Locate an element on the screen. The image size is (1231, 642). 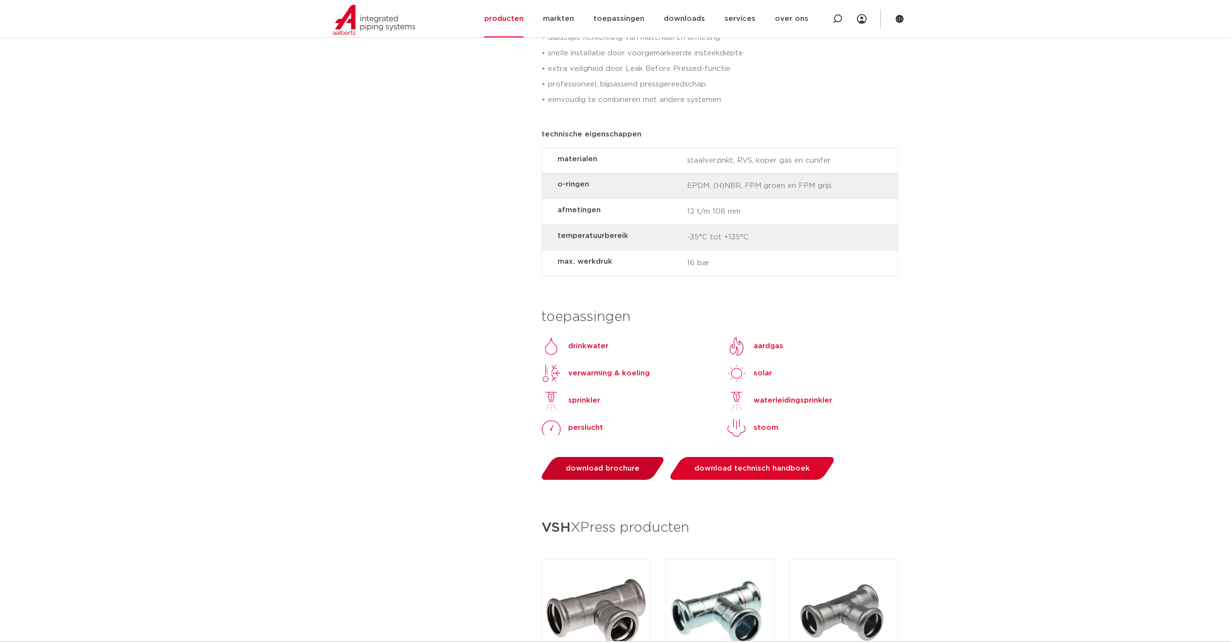
strong: VSH is located at coordinates (556, 528).